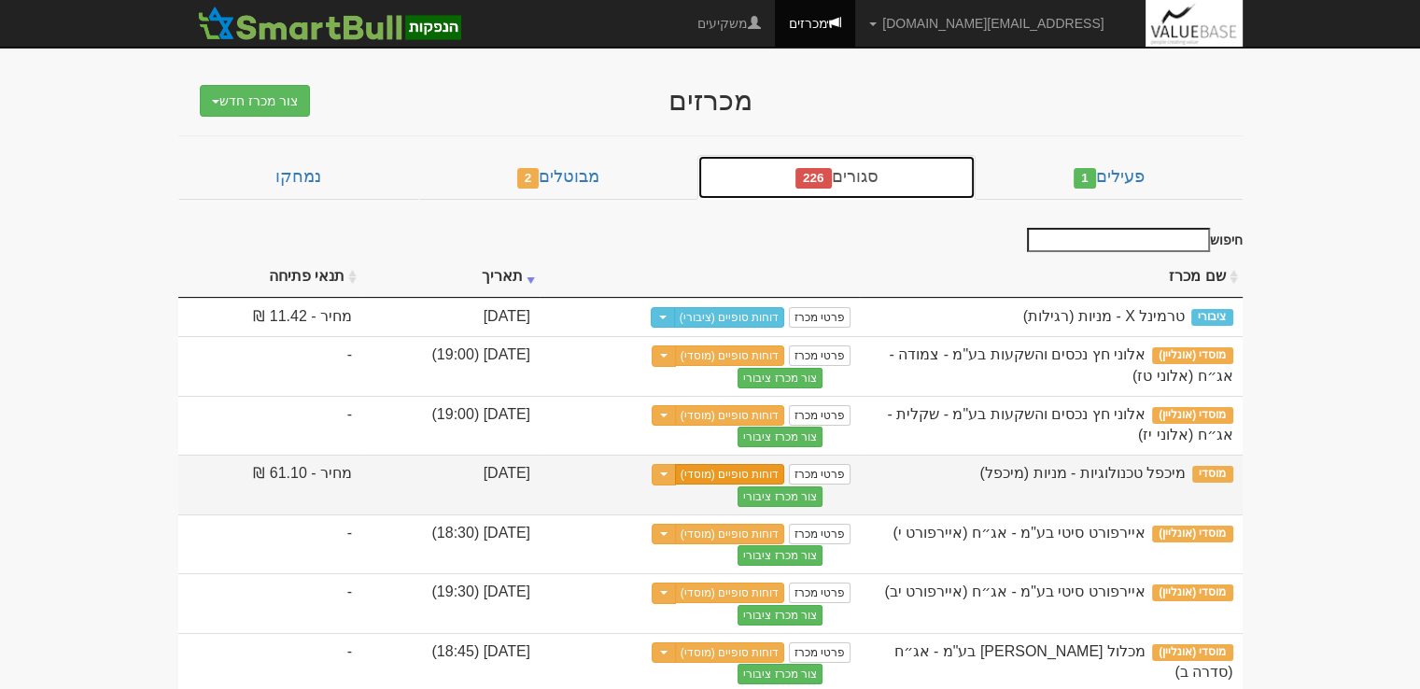  What do you see at coordinates (1060, 365) in the screenshot?
I see `span: אלוני חץ נכסים והשקעות בע"מ - צמודה - אג״ח (אלוני טז)` at bounding box center [1060, 365].